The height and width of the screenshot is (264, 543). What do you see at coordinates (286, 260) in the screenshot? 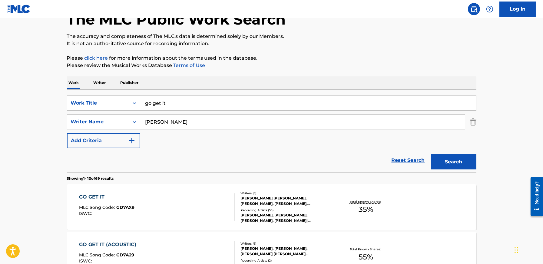
I see `div: Recording Artists ( 2 )` at bounding box center [286, 260].